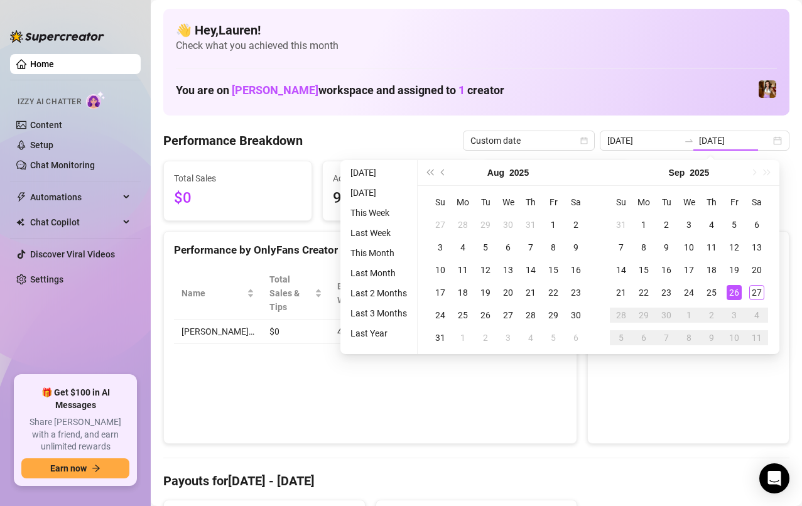  What do you see at coordinates (68, 468) in the screenshot?
I see `span: Earn now` at bounding box center [68, 468].